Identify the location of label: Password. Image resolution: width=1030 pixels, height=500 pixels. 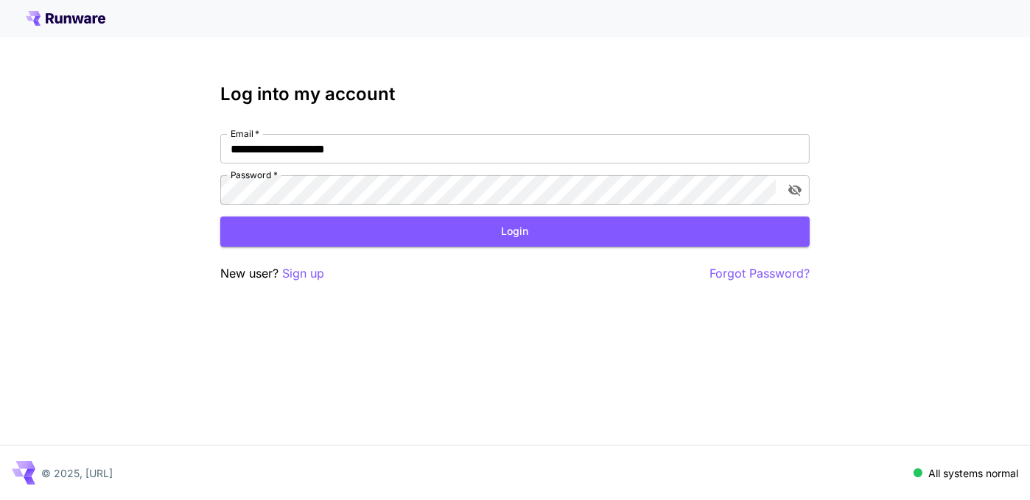
(254, 175).